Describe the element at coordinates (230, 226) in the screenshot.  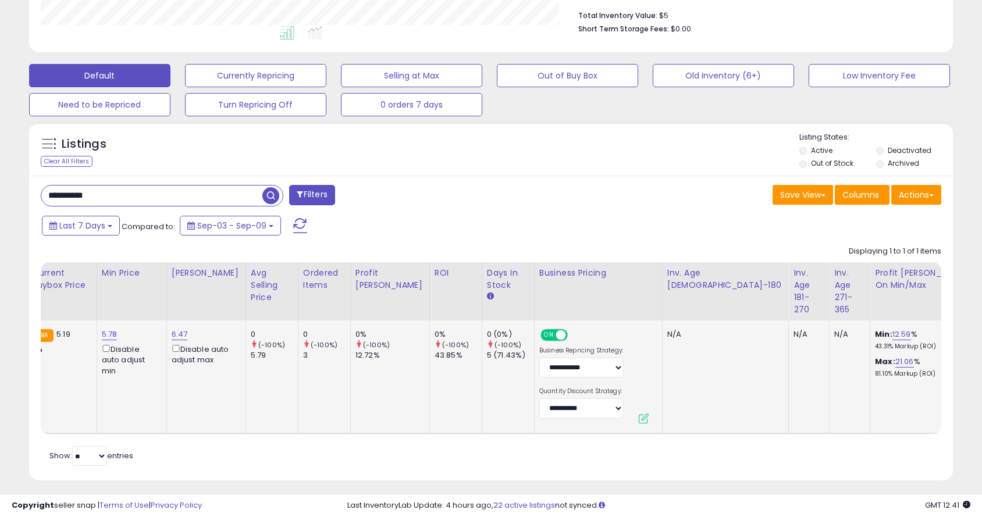
I see `button: Sep-03 - Sep-09` at that location.